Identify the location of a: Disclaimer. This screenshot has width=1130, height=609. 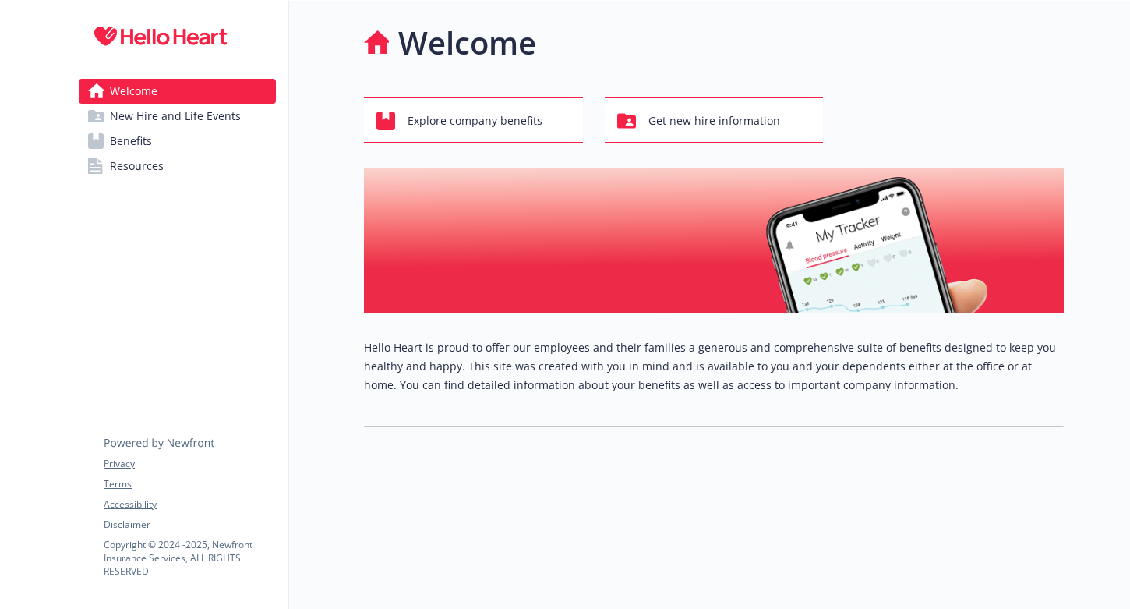
(189, 525).